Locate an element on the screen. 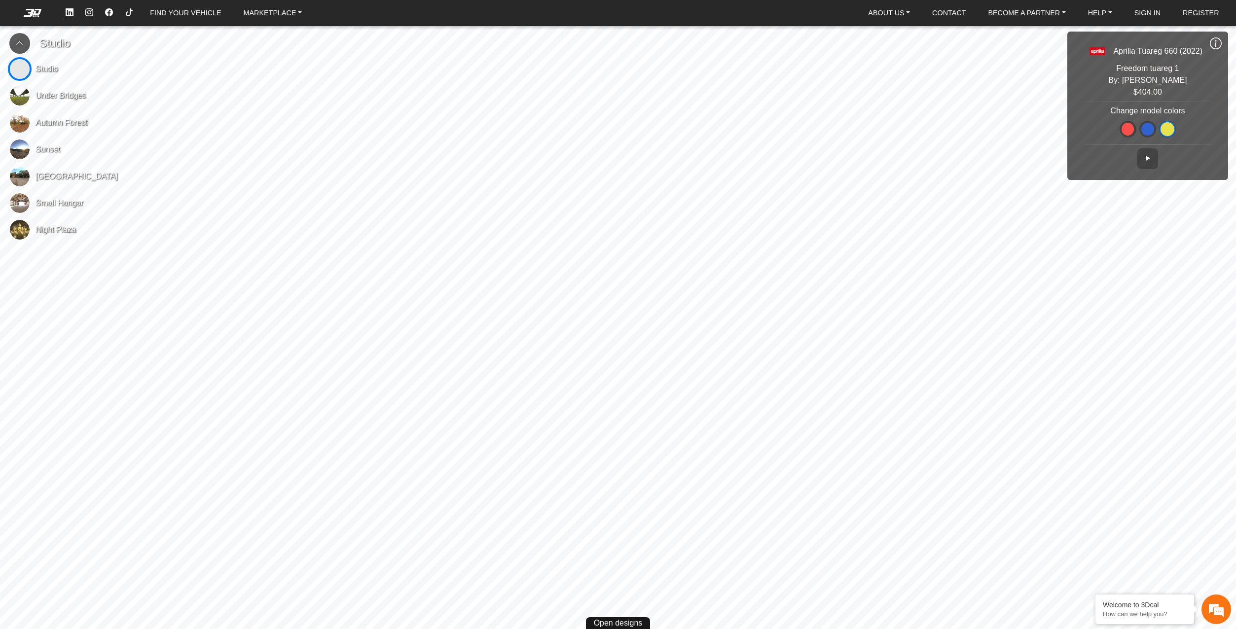 The image size is (1236, 629). span: Studio is located at coordinates (46, 69).